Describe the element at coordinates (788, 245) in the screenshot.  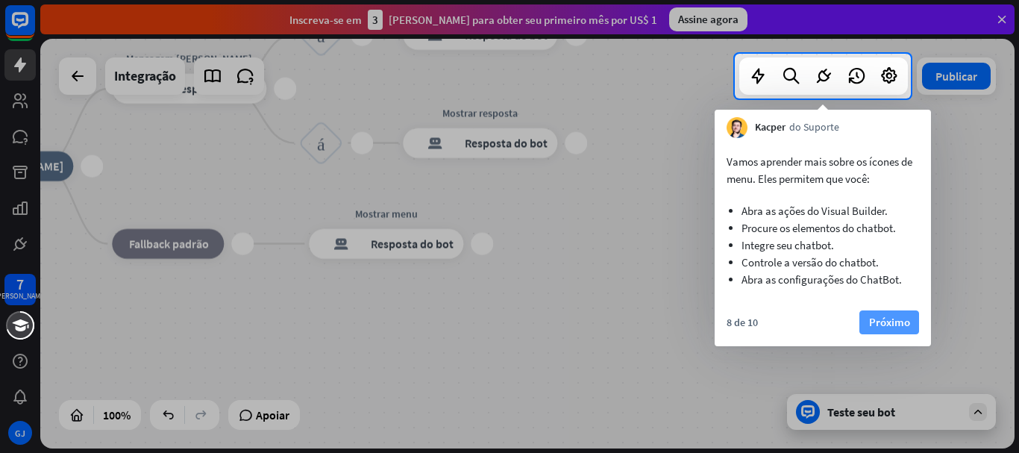
I see `font: Integre seu chatbot.` at that location.